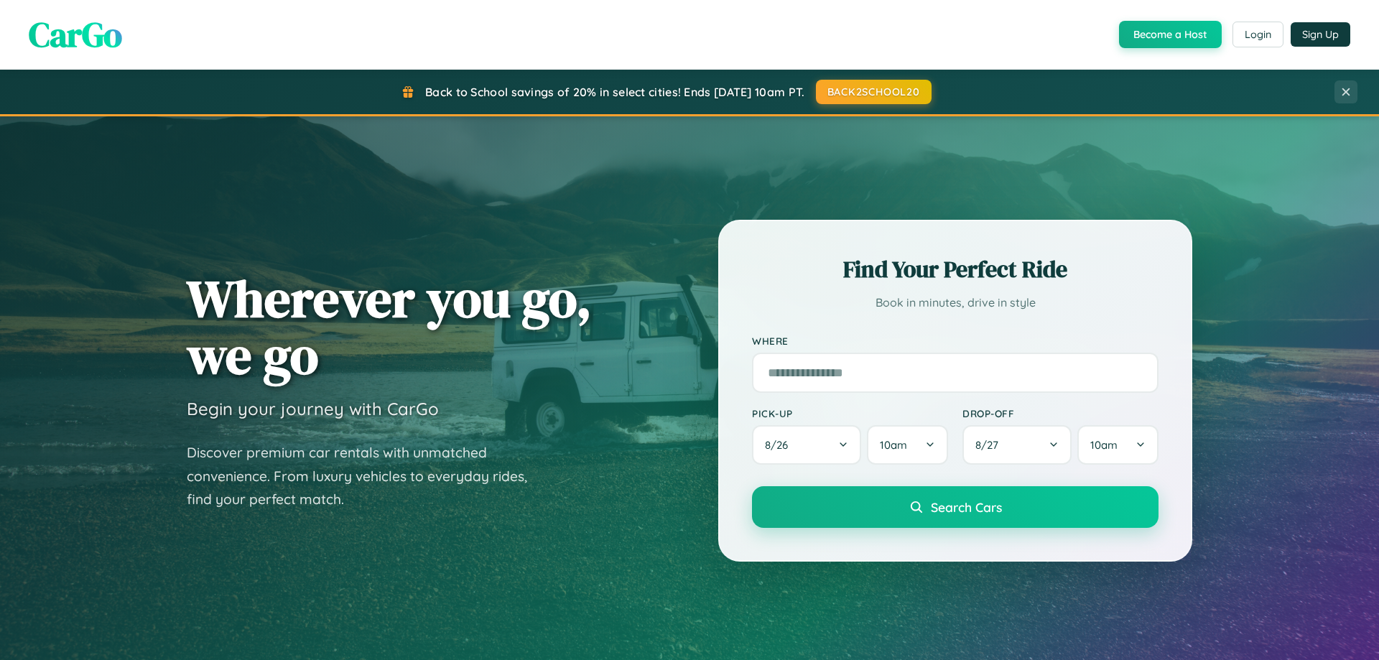 This screenshot has height=660, width=1379. I want to click on label: Pick-up, so click(850, 413).